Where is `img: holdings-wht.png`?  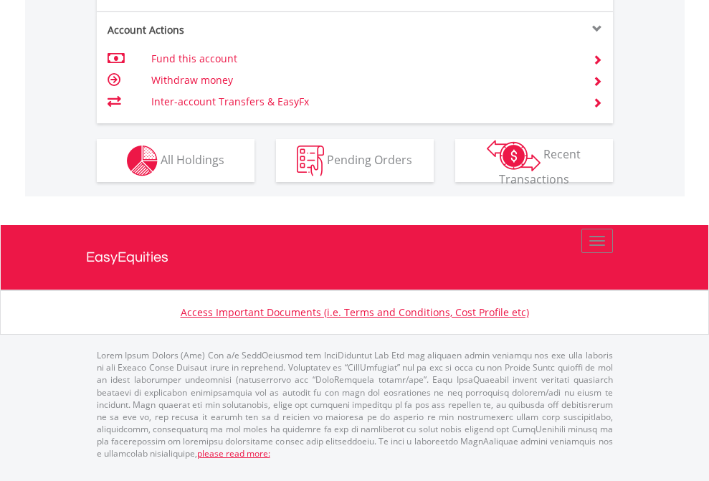
img: holdings-wht.png is located at coordinates (142, 161).